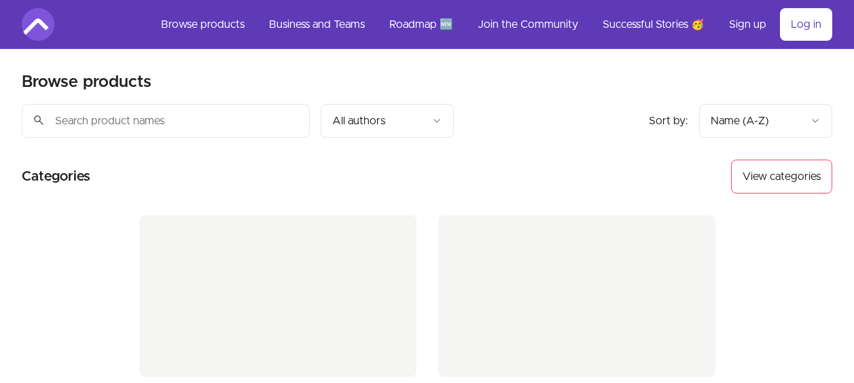  I want to click on a: Join the Community, so click(528, 24).